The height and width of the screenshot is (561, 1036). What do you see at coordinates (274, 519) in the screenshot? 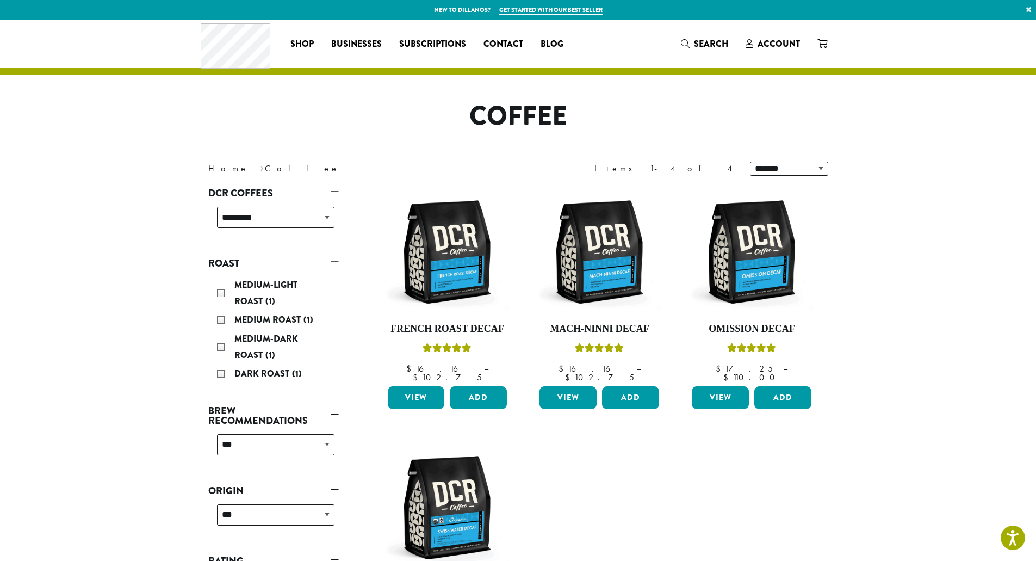
I see `div: Origin` at bounding box center [274, 519].